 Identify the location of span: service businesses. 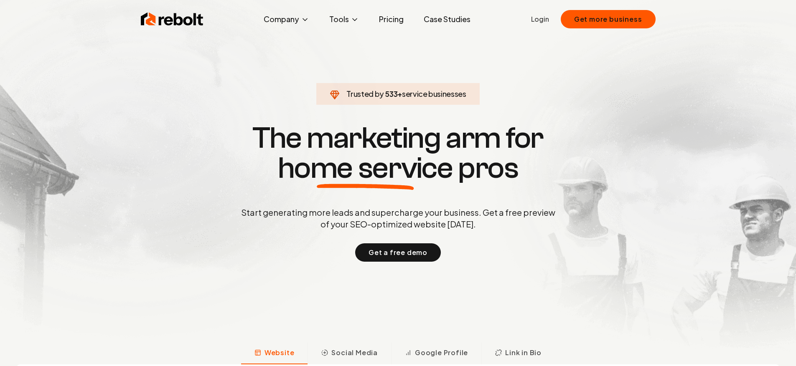
(434, 94).